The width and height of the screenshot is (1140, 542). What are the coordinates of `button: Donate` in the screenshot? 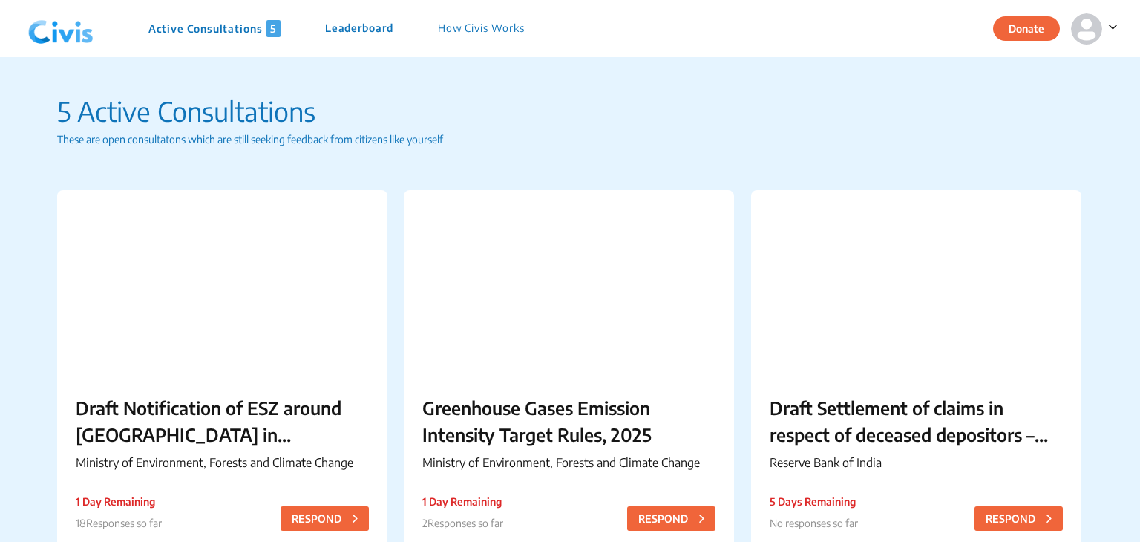 It's located at (1026, 28).